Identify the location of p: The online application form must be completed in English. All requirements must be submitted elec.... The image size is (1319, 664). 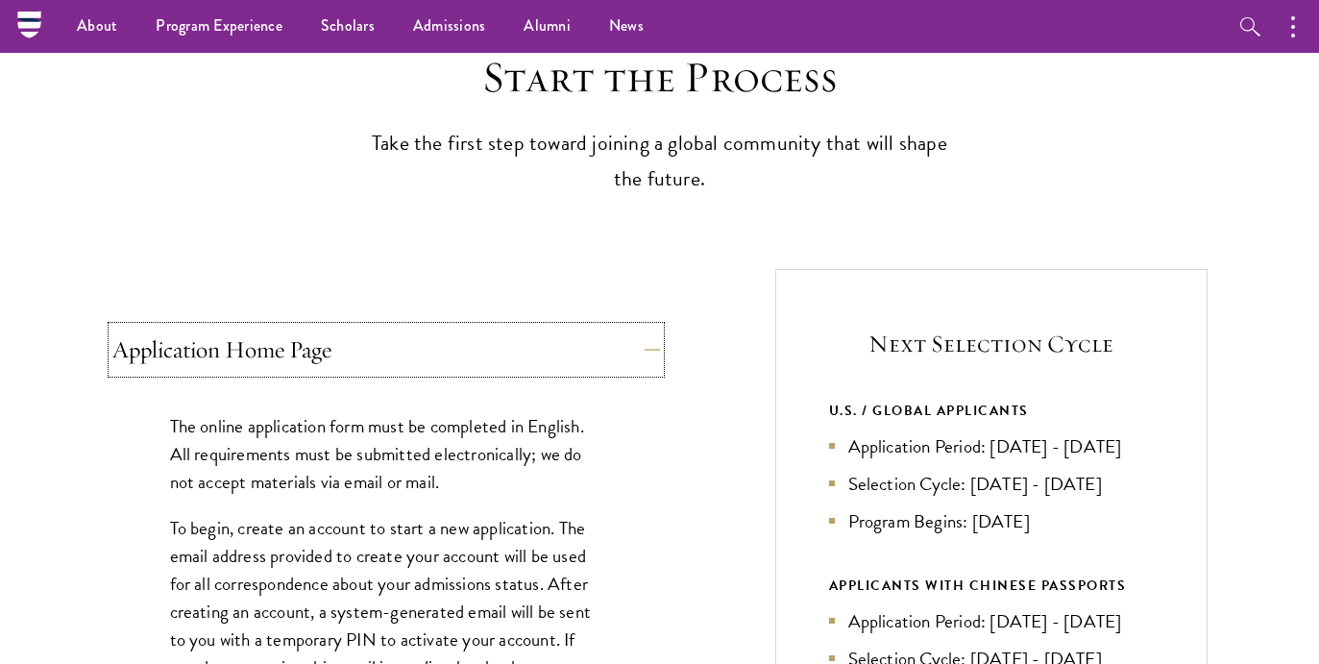
(386, 453).